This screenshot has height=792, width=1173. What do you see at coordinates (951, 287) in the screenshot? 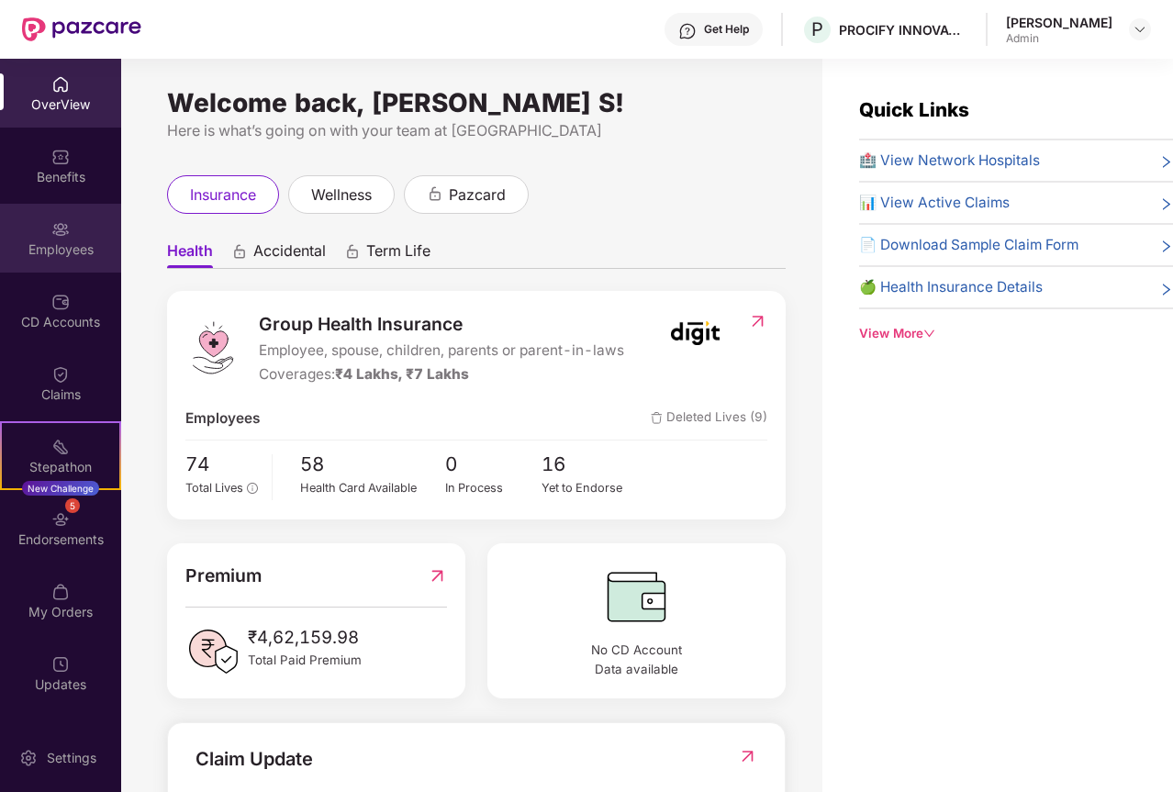
I see `span: 🍏 Health Insurance Details` at bounding box center [951, 287].